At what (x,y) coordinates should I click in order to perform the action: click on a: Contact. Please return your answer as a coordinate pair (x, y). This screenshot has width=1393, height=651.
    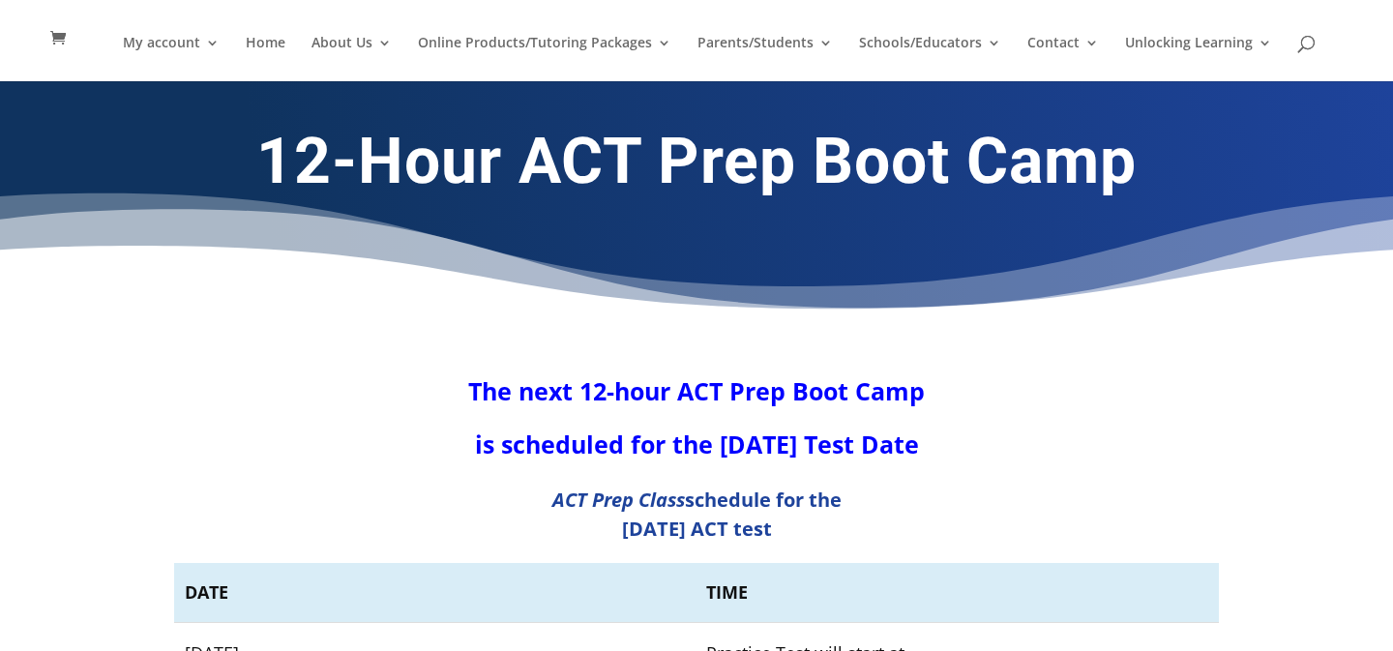
    Looking at the image, I should click on (1063, 58).